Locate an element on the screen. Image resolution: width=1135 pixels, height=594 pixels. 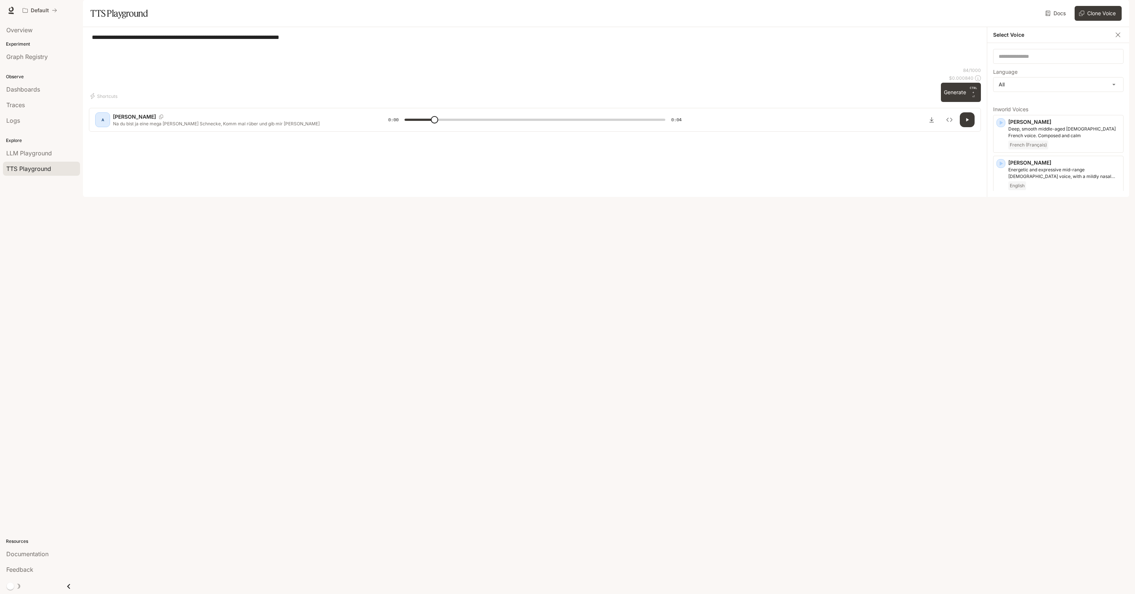
p: Language is located at coordinates (1006, 72).